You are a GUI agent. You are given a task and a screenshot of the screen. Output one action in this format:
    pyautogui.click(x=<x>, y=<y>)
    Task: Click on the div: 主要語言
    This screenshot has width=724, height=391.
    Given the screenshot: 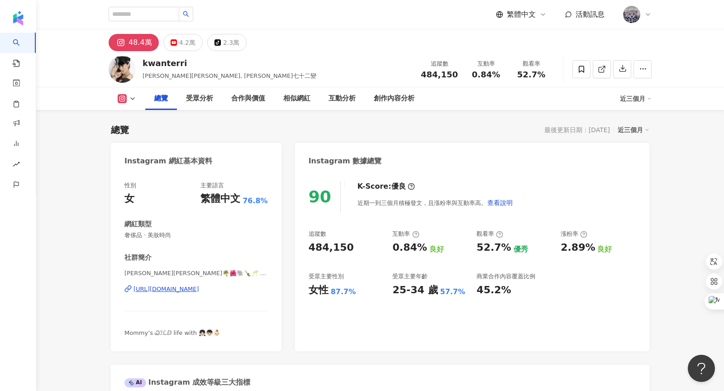 What is the action you would take?
    pyautogui.click(x=212, y=185)
    